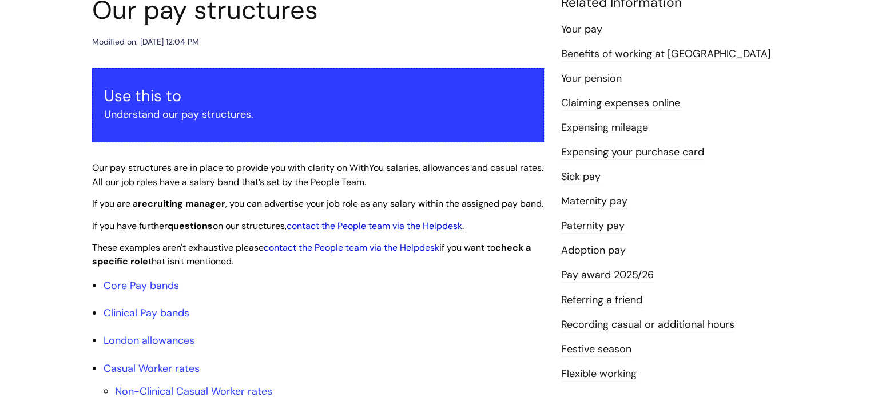 Image resolution: width=870 pixels, height=397 pixels. What do you see at coordinates (311, 255) in the screenshot?
I see `span: These examples aren't exhaustive please if you want to that isn't mentioned.` at bounding box center [311, 255].